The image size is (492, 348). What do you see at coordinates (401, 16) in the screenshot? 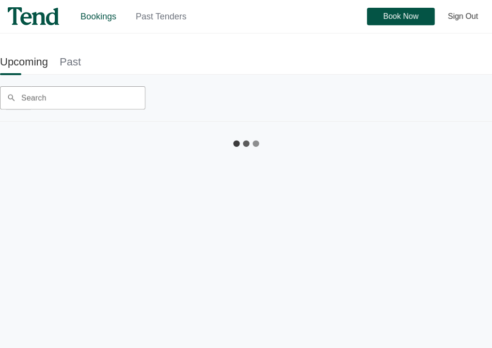
I see `button: Book Now` at bounding box center [401, 16].